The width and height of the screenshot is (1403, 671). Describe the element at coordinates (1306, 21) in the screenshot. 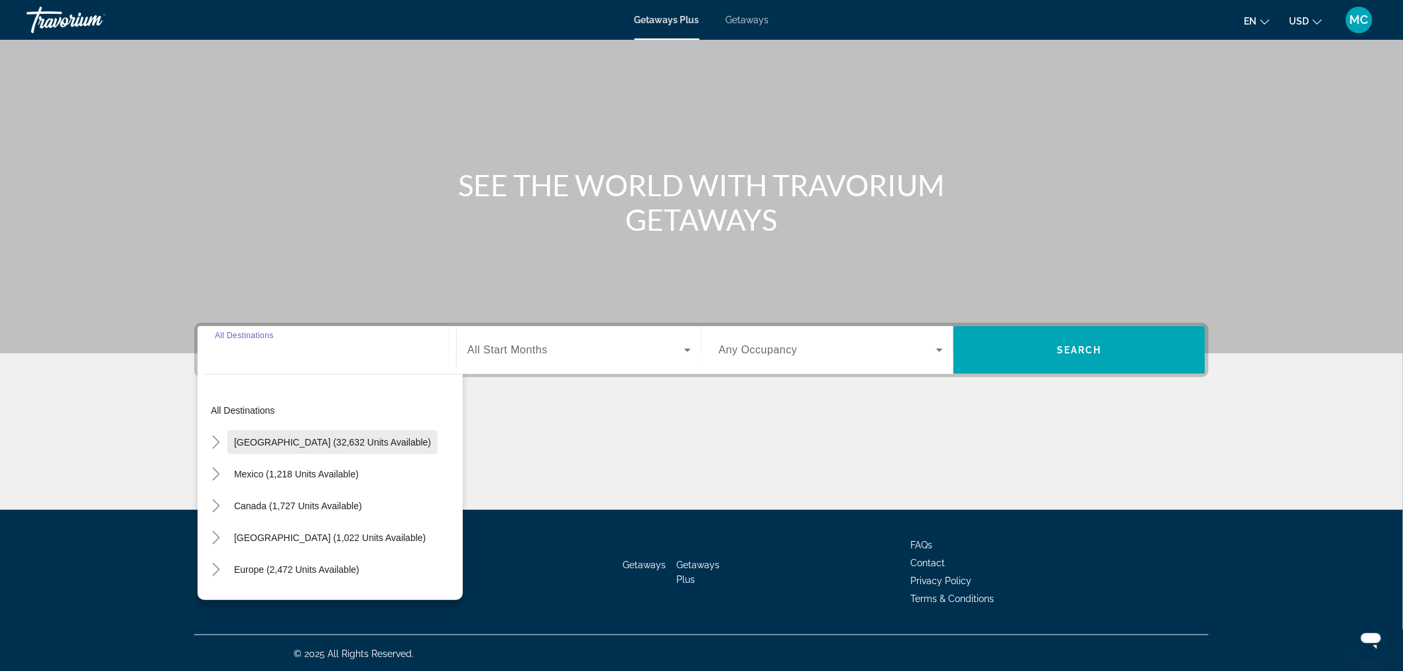

I see `button: Change currency` at that location.